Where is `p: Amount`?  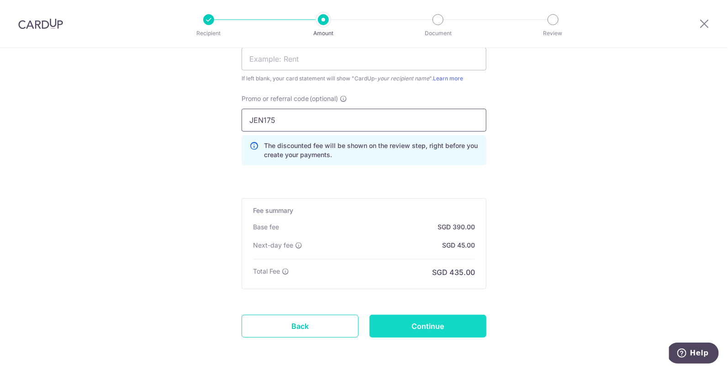
p: Amount is located at coordinates (323, 33).